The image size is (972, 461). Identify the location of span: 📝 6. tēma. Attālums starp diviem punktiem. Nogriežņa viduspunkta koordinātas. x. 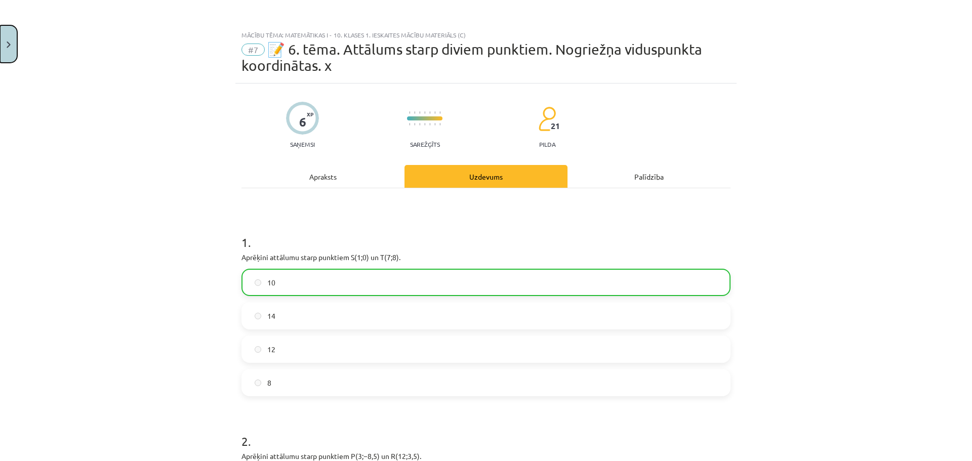
(472, 57).